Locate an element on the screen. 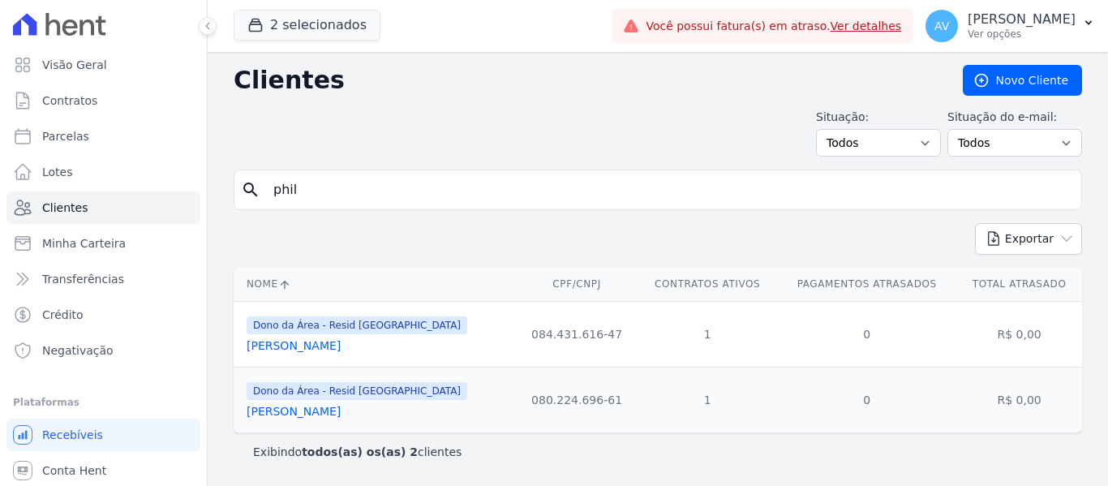  th: Contratos Ativos is located at coordinates (707, 284).